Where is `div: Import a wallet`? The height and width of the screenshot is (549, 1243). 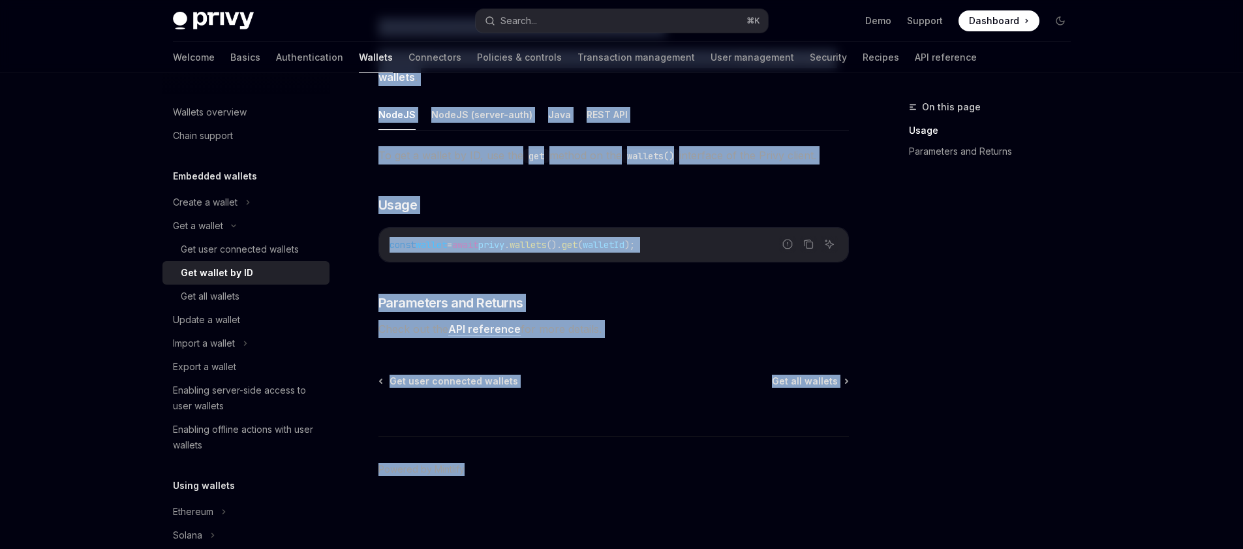
div: Import a wallet is located at coordinates (204, 343).